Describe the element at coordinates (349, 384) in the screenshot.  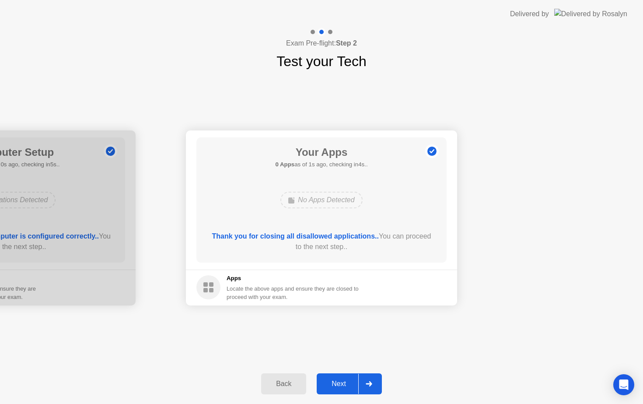
I see `button: Next` at that location.